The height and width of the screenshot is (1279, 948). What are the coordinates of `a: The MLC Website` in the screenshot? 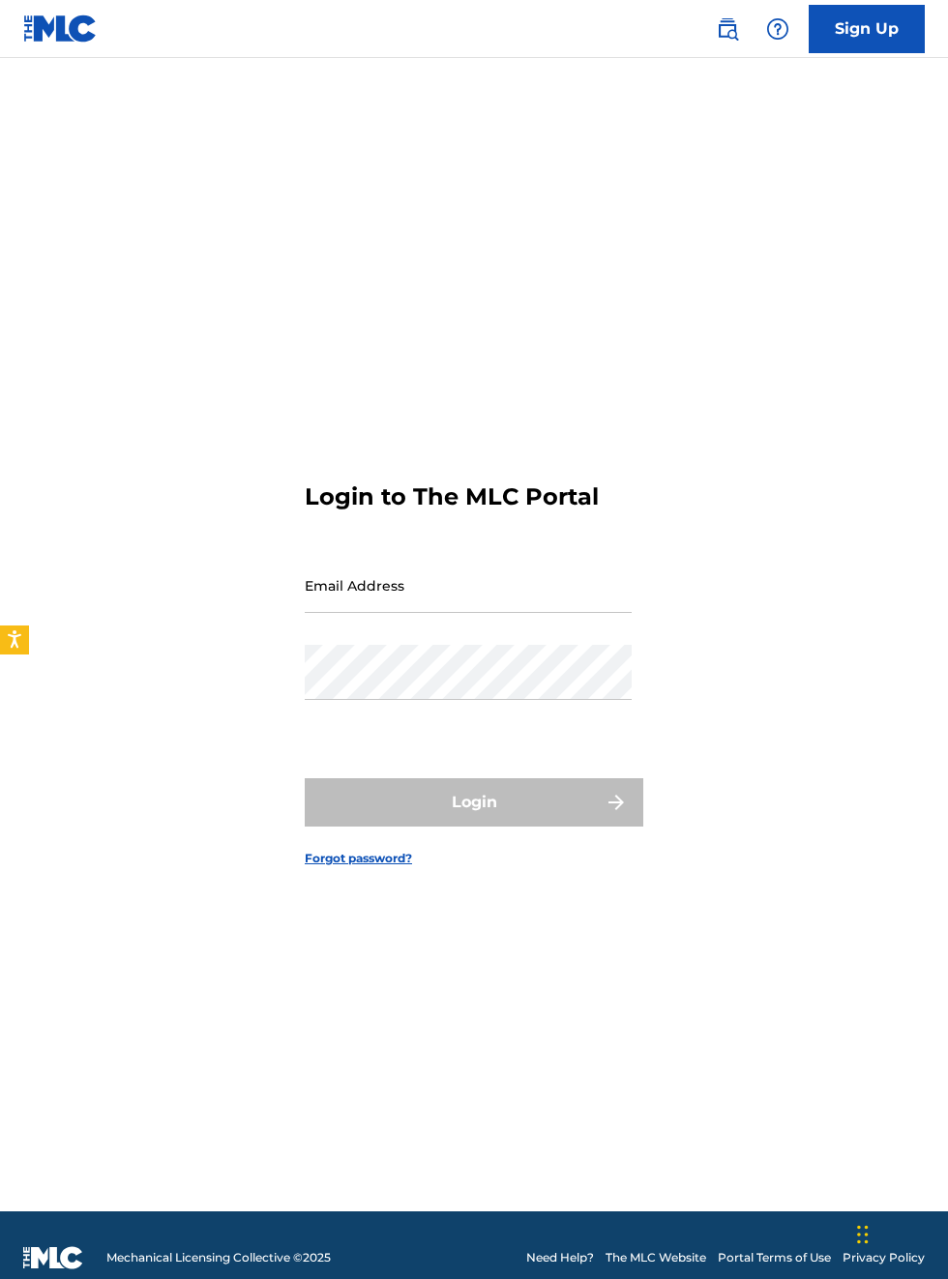 It's located at (656, 1258).